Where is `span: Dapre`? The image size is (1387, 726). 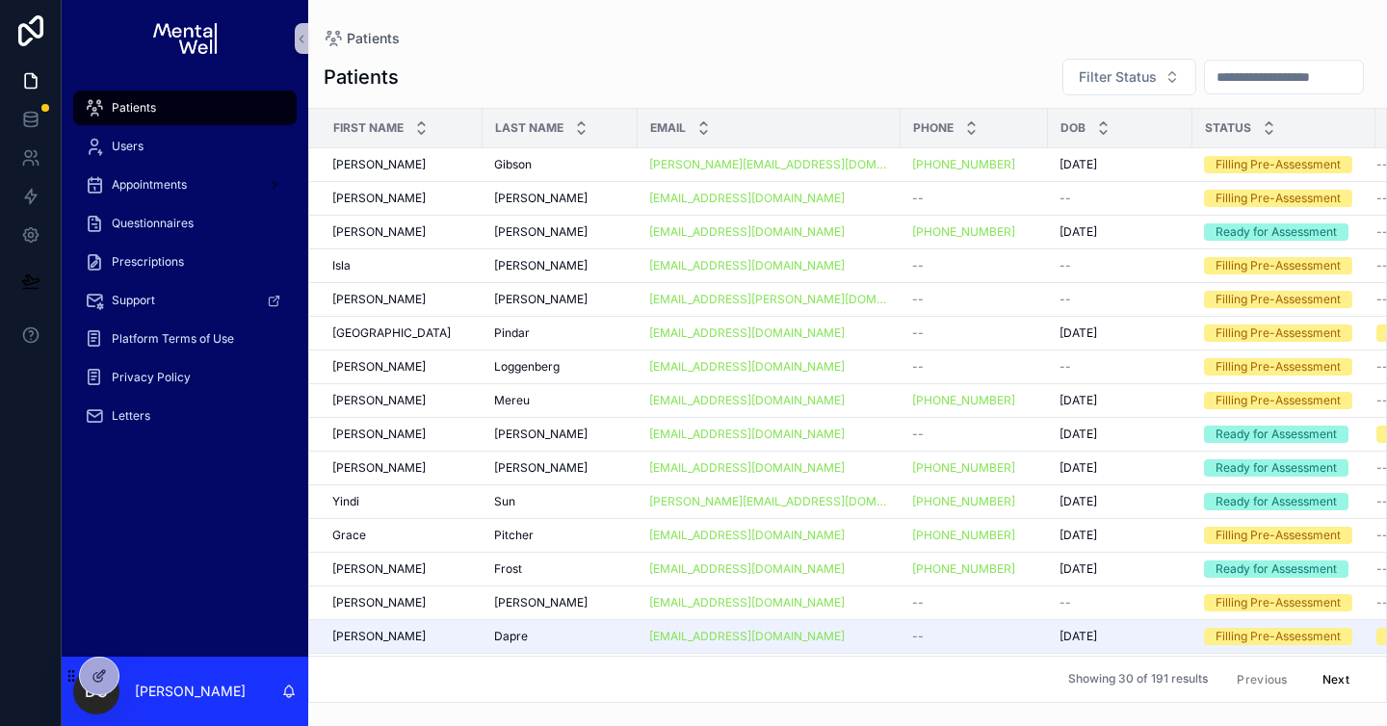
span: Dapre is located at coordinates (510, 637).